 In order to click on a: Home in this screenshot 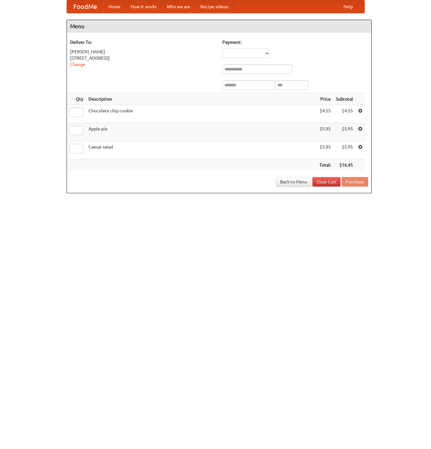, I will do `click(114, 7)`.